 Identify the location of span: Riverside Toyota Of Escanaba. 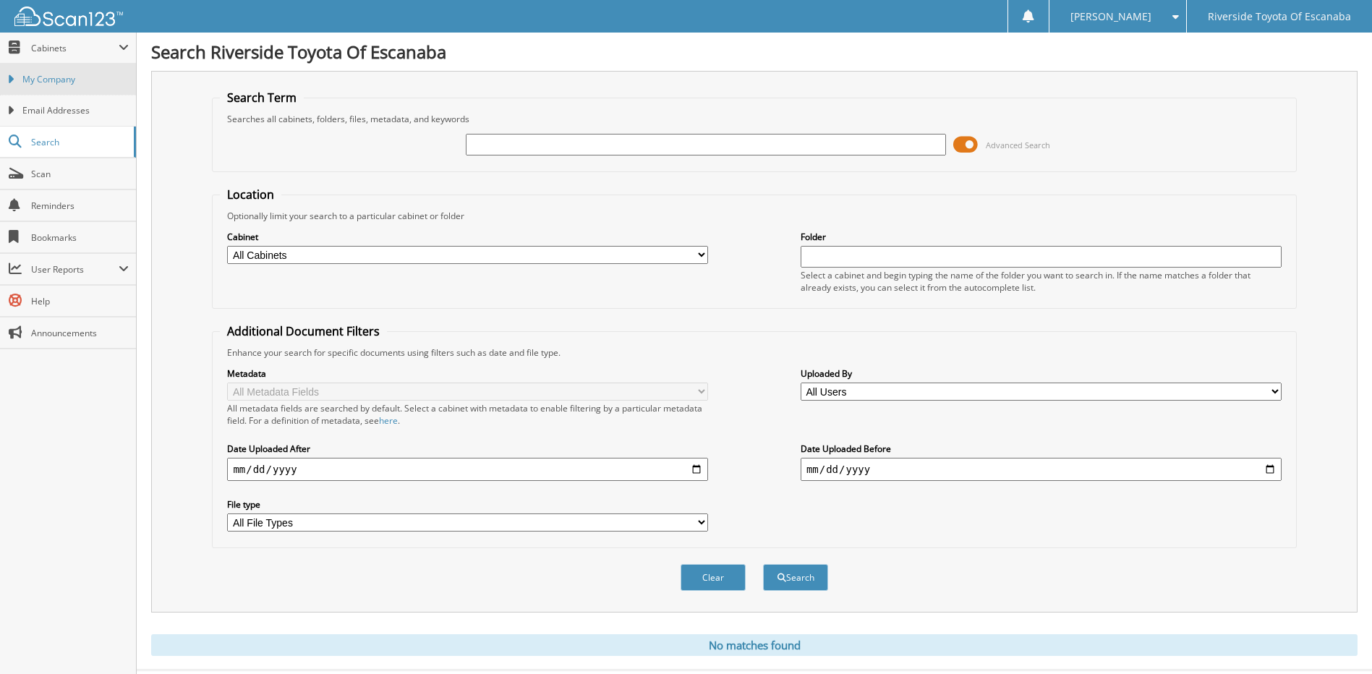
(1279, 17).